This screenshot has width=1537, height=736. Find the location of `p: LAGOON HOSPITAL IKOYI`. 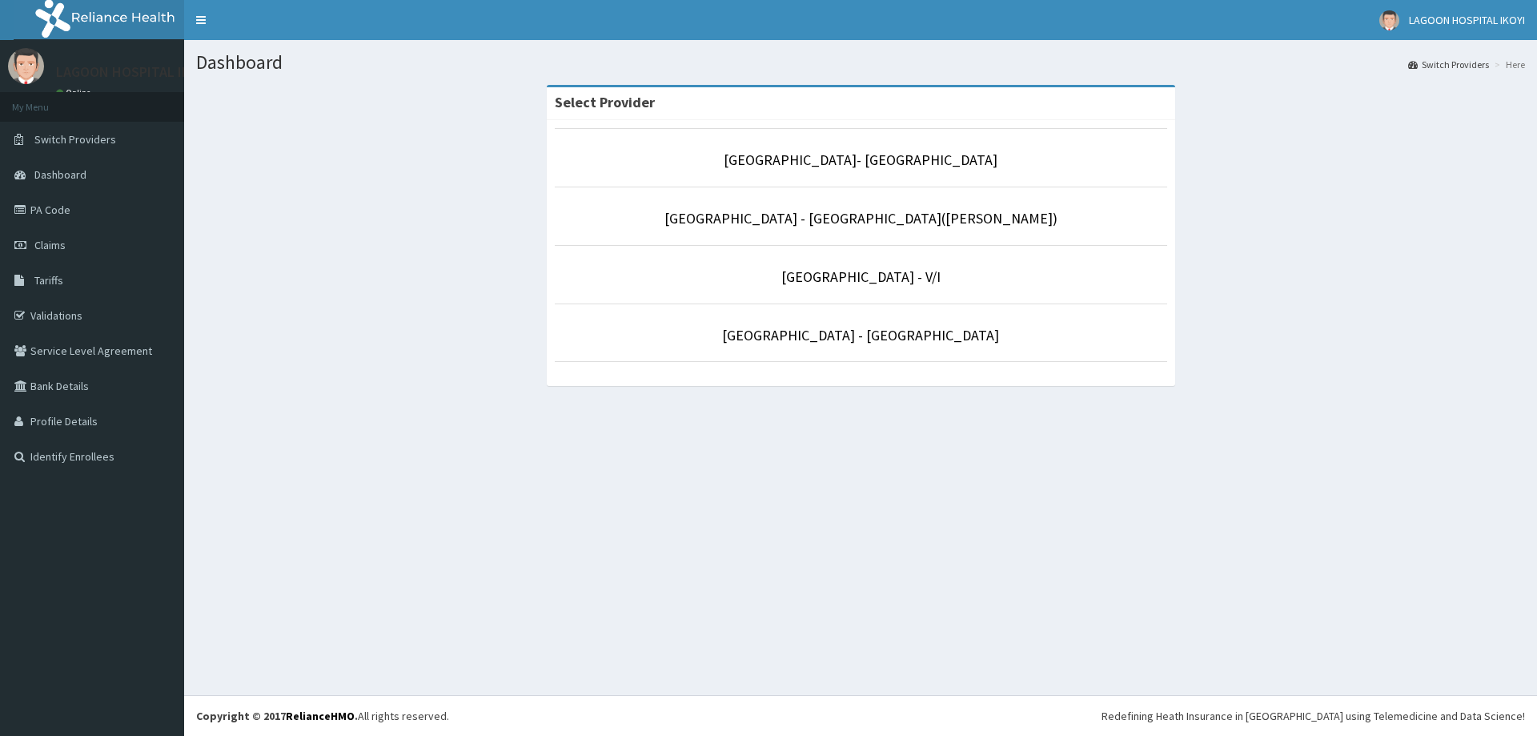

p: LAGOON HOSPITAL IKOYI is located at coordinates (133, 72).